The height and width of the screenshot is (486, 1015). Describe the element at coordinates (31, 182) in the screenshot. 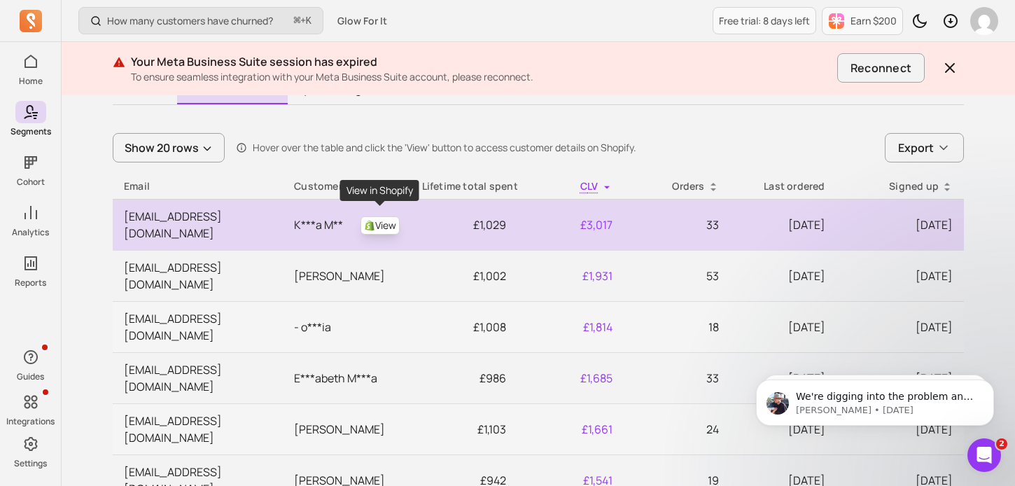

I see `p: Cohort` at that location.